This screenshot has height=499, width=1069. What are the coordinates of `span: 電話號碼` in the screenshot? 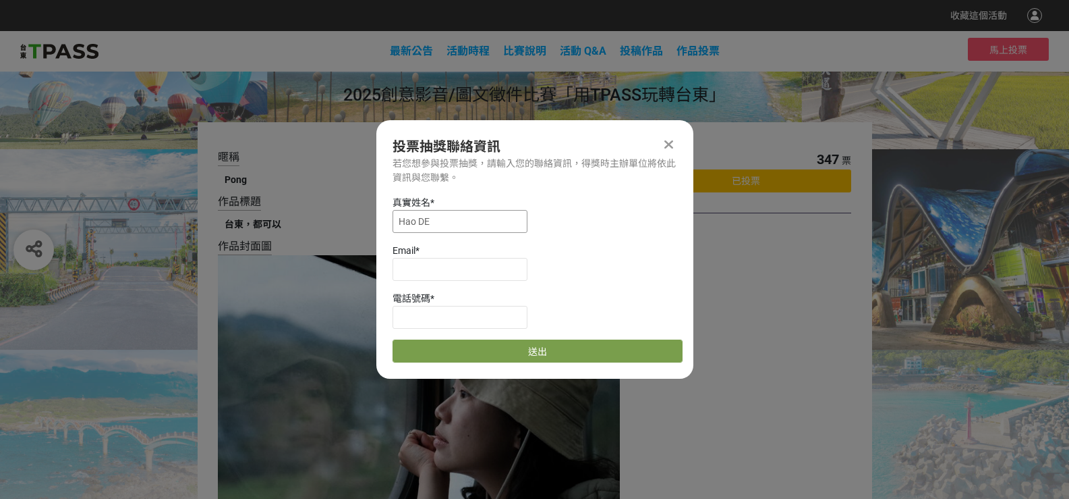 It's located at (411, 298).